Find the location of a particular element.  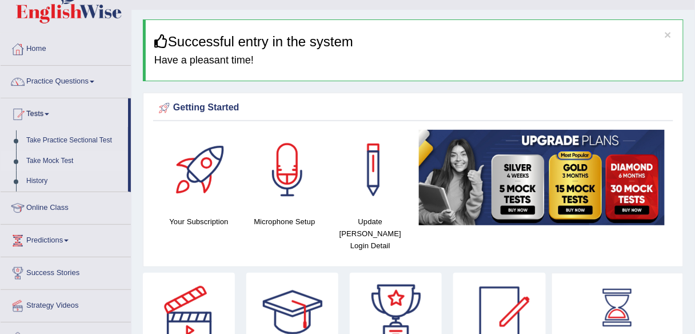

img: small5.jpg is located at coordinates (542, 177).